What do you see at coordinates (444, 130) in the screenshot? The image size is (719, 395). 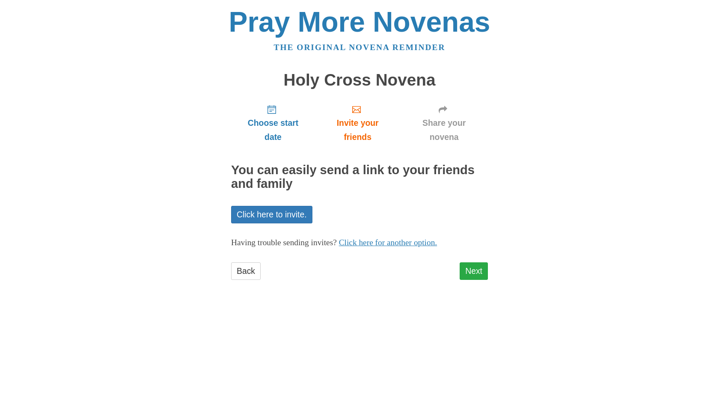 I see `span: Share your novena` at bounding box center [444, 130].